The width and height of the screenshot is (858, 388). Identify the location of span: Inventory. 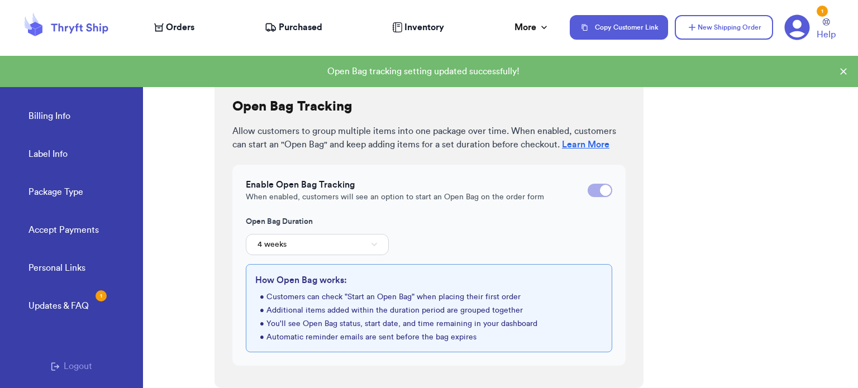
(424, 27).